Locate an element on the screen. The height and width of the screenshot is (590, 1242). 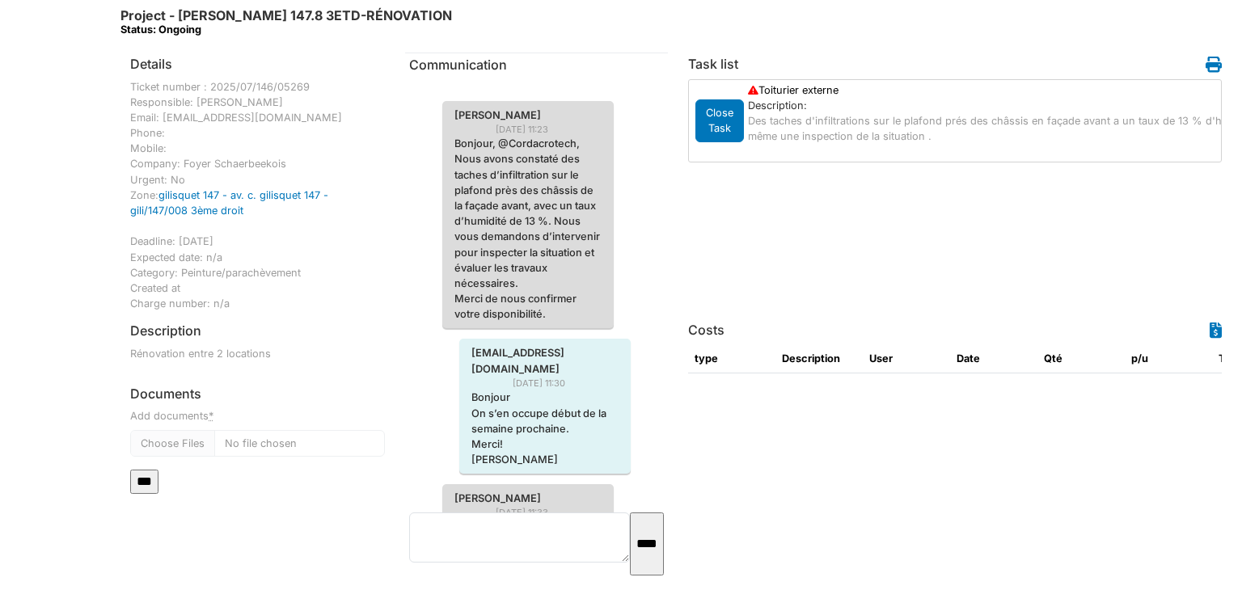
th: type is located at coordinates (732, 359).